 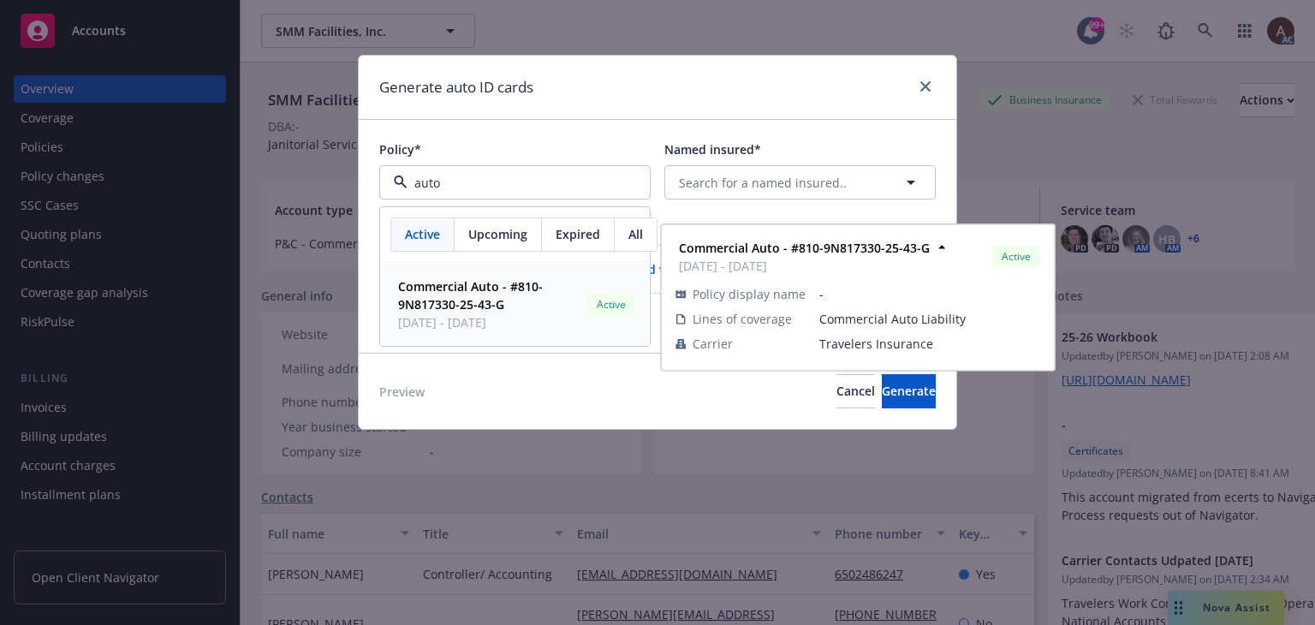 I want to click on input: Filter by keyword, so click(x=511, y=182).